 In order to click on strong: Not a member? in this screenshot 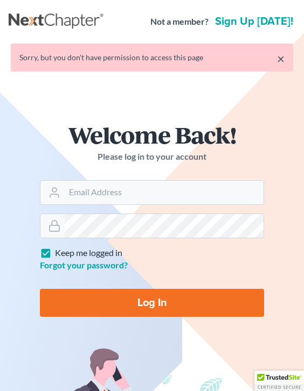, I will do `click(179, 22)`.